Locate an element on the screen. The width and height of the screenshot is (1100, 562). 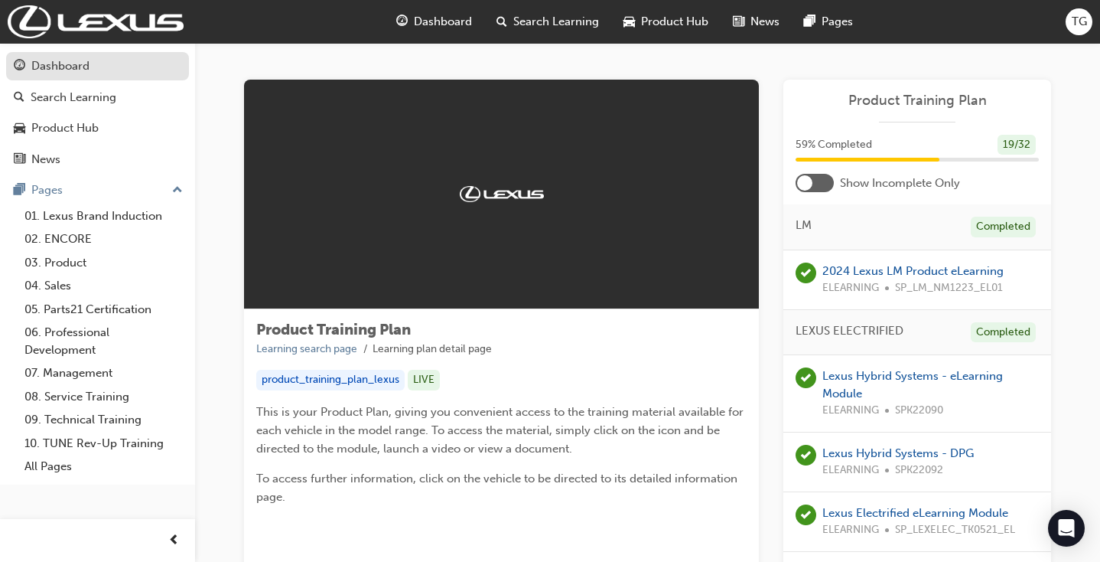
span: prev-icon is located at coordinates (174, 540).